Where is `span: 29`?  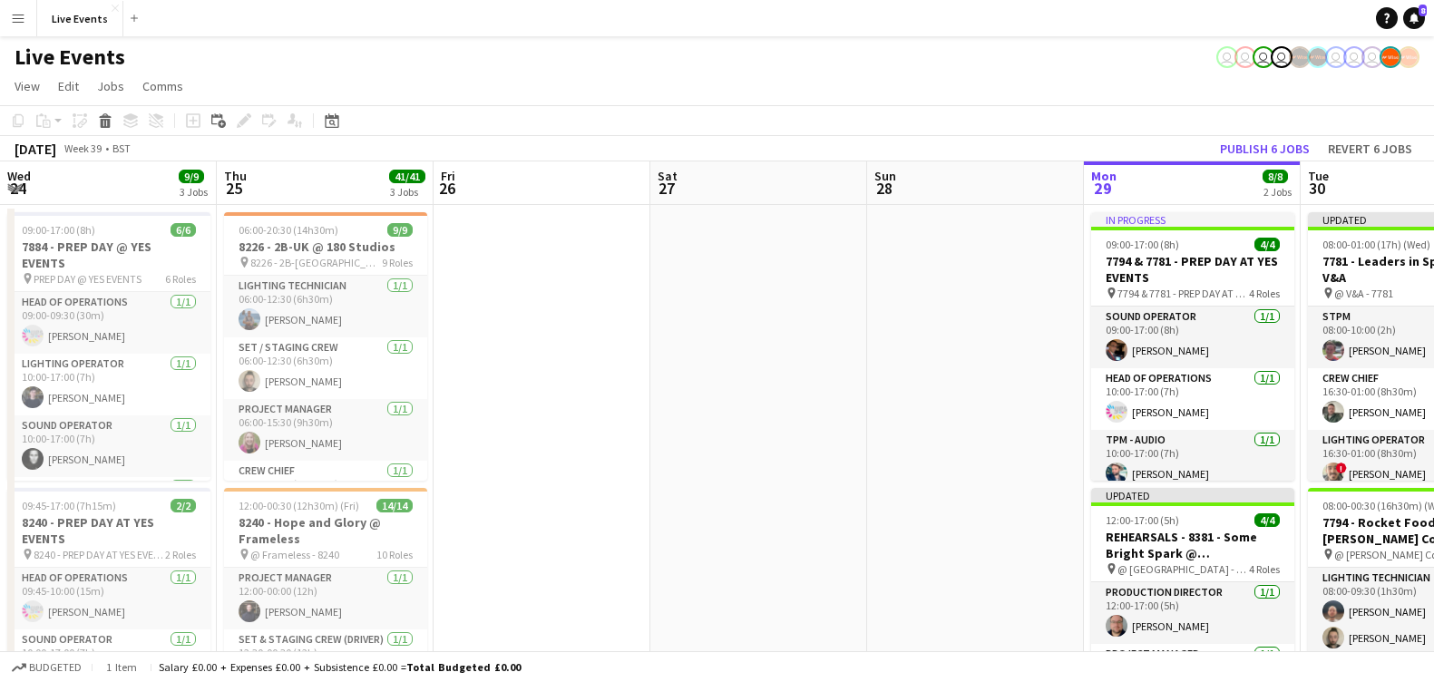 span: 29 is located at coordinates (1102, 188).